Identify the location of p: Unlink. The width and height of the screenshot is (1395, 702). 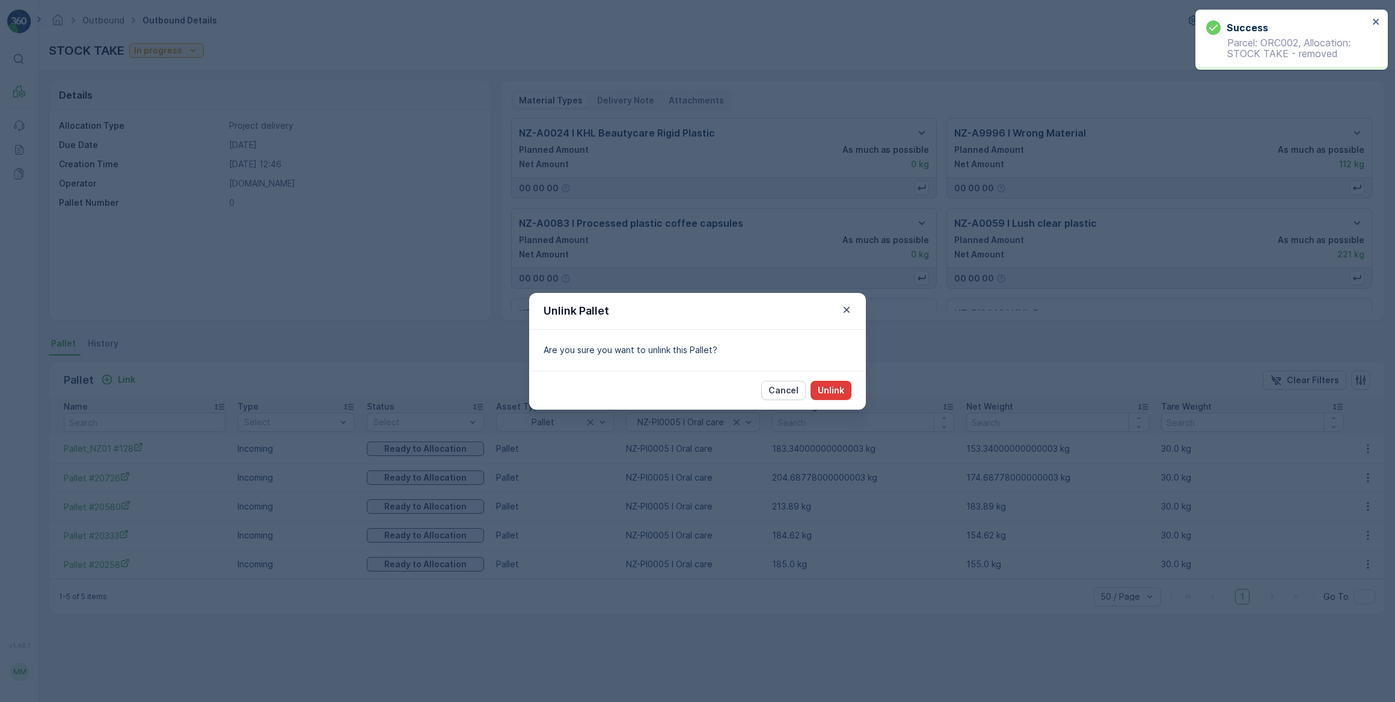
(831, 390).